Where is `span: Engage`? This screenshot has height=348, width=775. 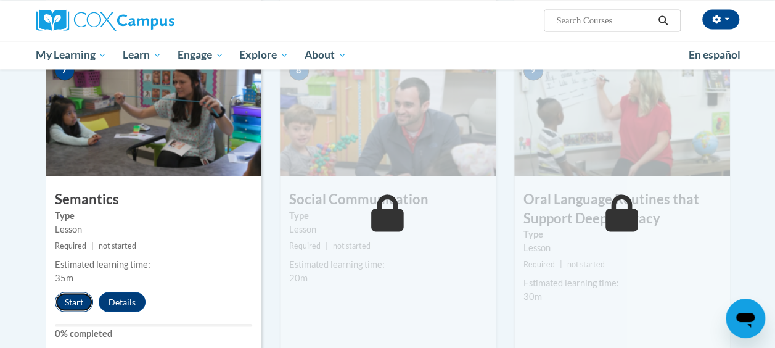
span: Engage is located at coordinates (200, 55).